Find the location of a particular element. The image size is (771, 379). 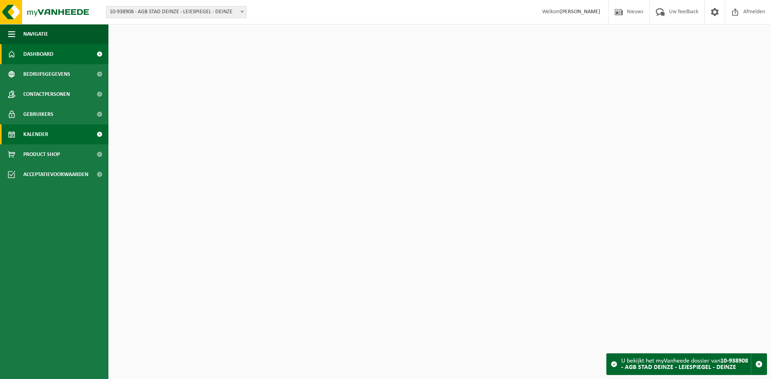

span: Contactpersonen is located at coordinates (47, 94).